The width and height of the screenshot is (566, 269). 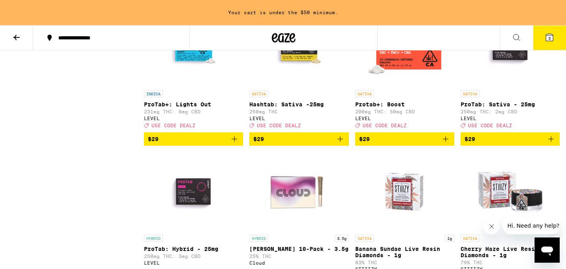 What do you see at coordinates (194, 191) in the screenshot?
I see `img: LEVEL - ProTab: Hybrid - 25mg` at bounding box center [194, 191].